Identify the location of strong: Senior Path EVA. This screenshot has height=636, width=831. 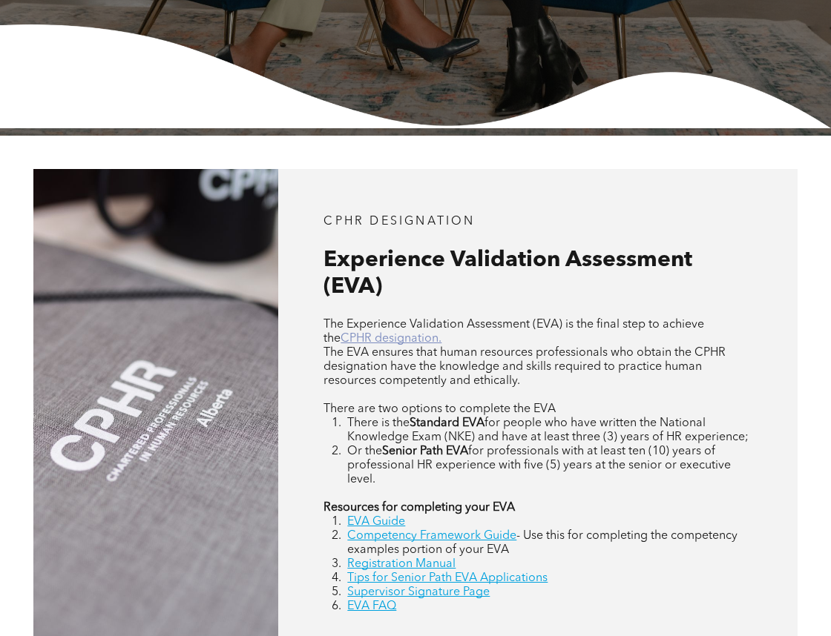
(425, 452).